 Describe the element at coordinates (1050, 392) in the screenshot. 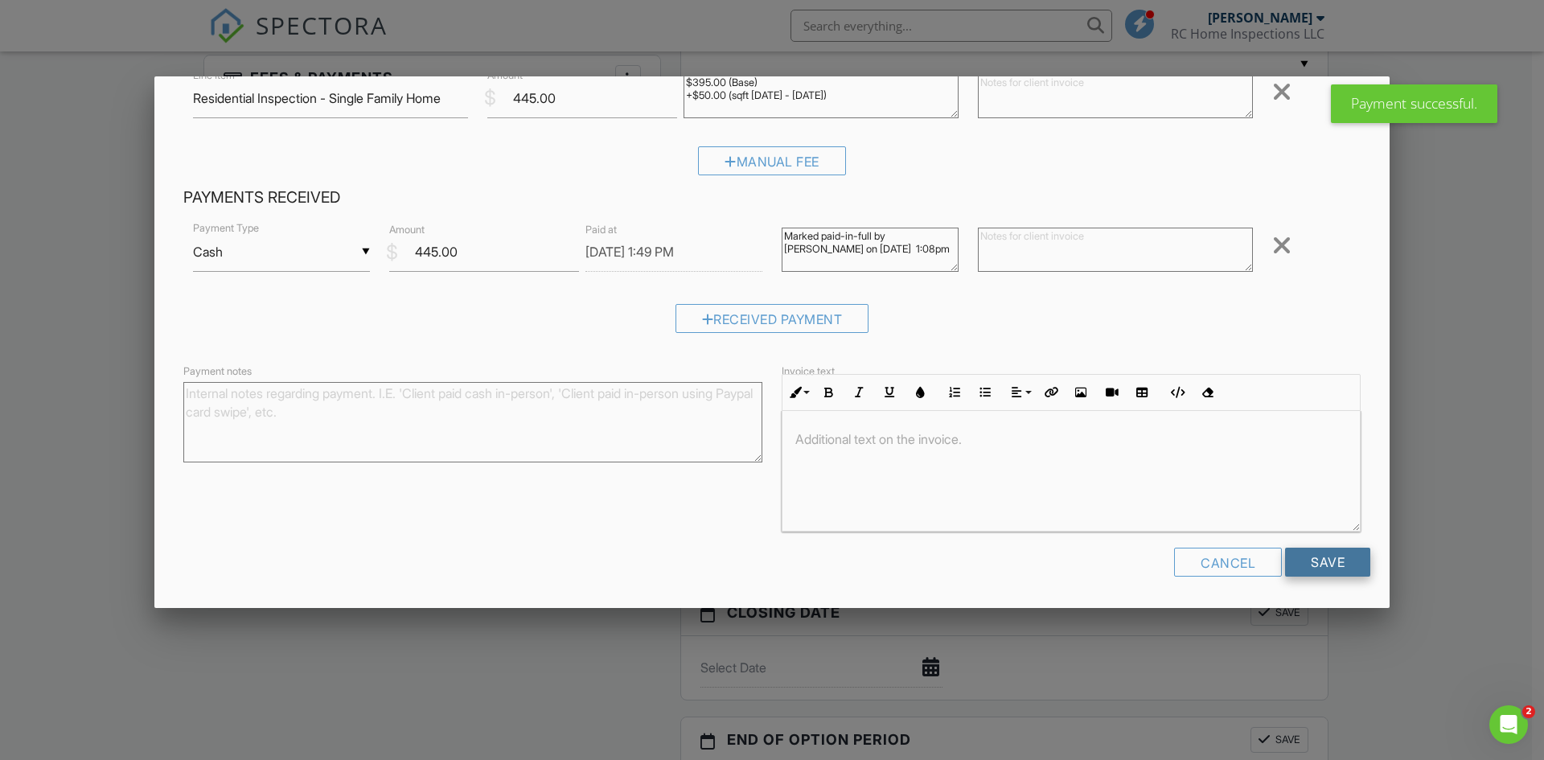

I see `button: Insert Link (Ctrl+K)` at that location.